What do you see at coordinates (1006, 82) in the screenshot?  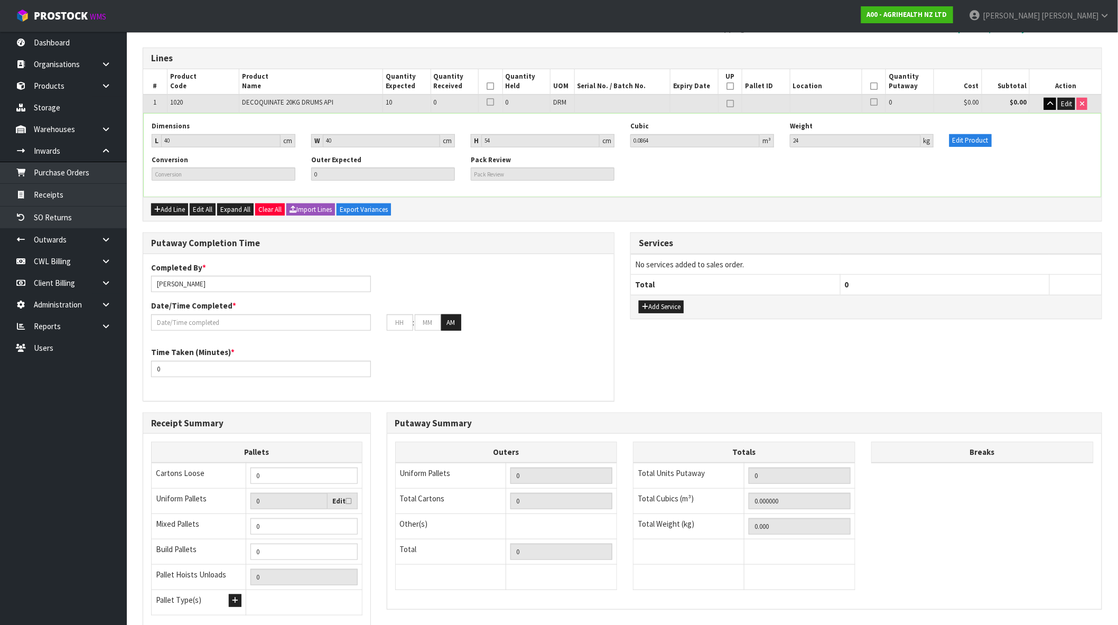 I see `th: Subtotal` at bounding box center [1006, 82].